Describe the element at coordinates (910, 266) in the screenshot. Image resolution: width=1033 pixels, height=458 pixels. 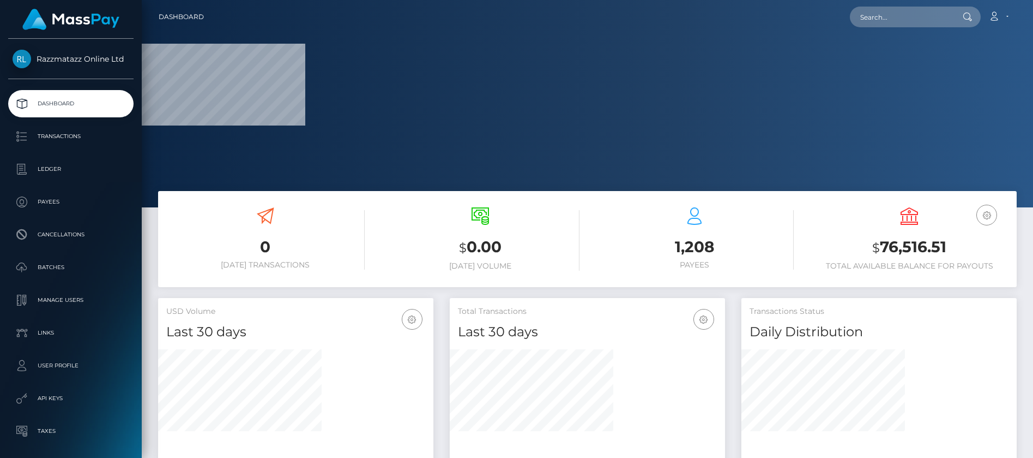
I see `h6: Total Available Balance for Payouts` at that location.